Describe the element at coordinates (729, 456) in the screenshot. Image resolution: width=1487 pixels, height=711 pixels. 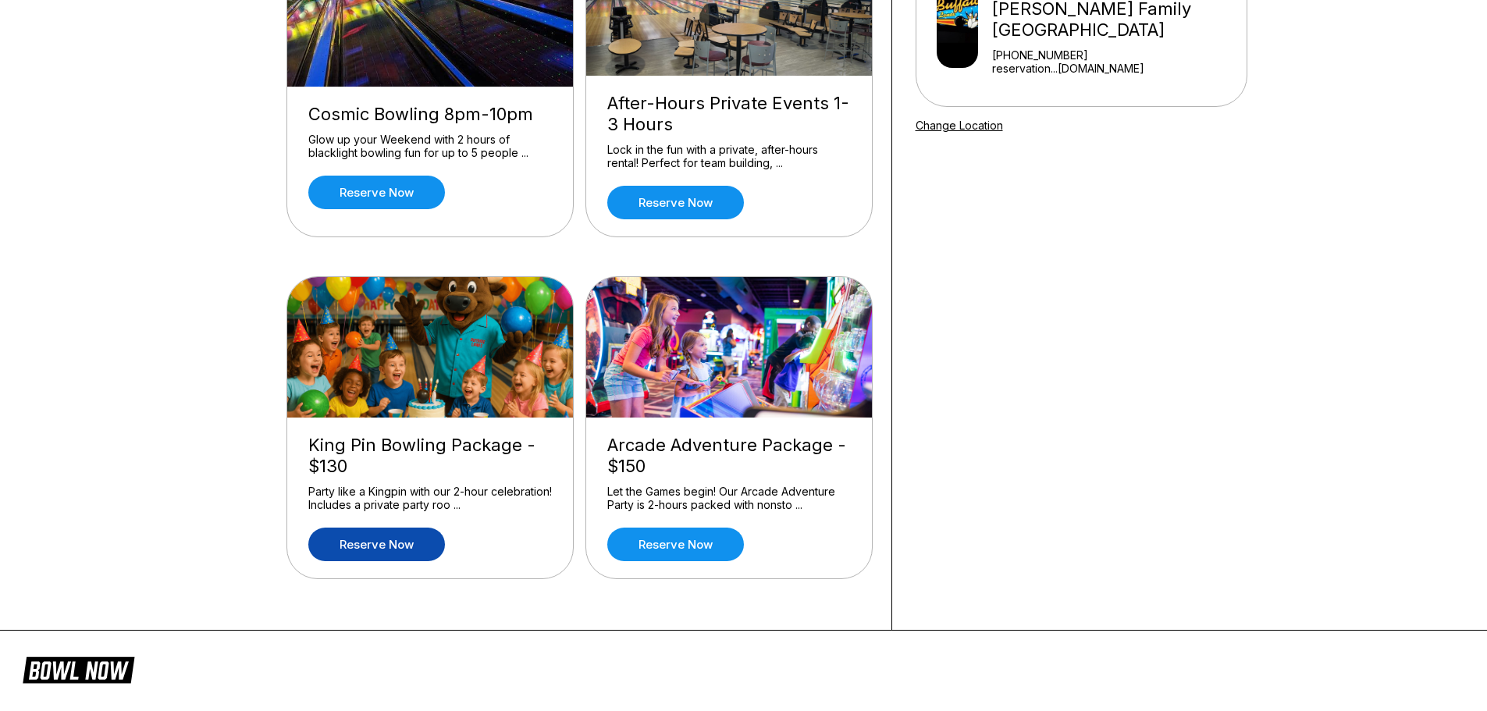
I see `div: Arcade Adventure Package - $150` at that location.